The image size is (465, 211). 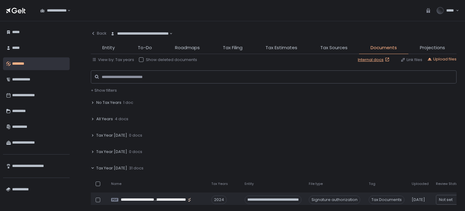 What do you see at coordinates (128, 102) in the screenshot?
I see `span: 1 doc` at bounding box center [128, 102].